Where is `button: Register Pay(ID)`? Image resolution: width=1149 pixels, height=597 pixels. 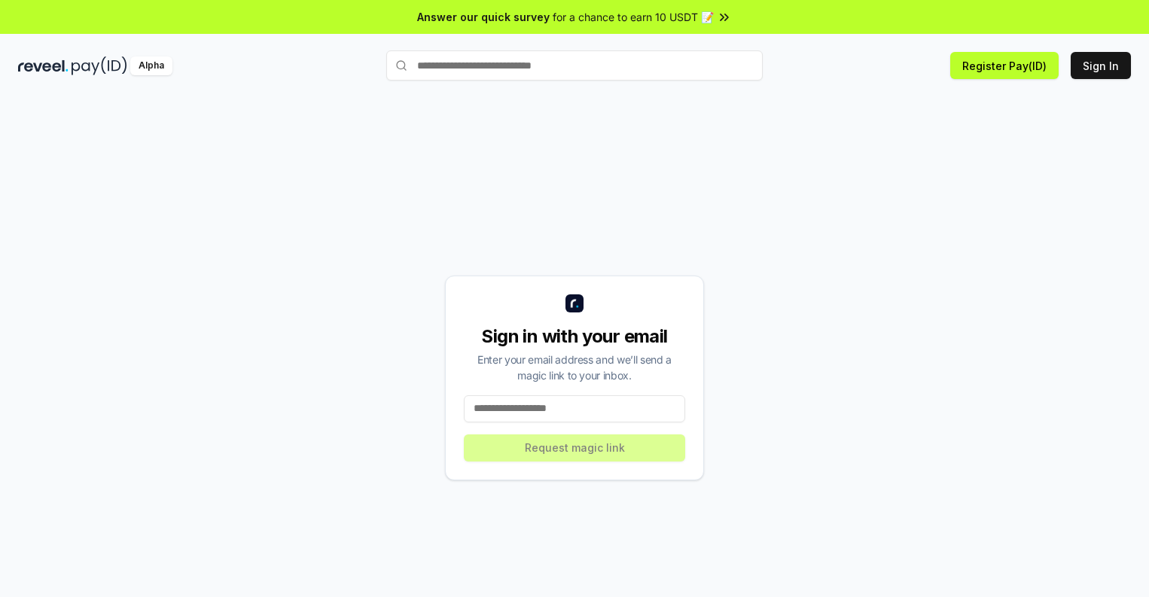 button: Register Pay(ID) is located at coordinates (1004, 66).